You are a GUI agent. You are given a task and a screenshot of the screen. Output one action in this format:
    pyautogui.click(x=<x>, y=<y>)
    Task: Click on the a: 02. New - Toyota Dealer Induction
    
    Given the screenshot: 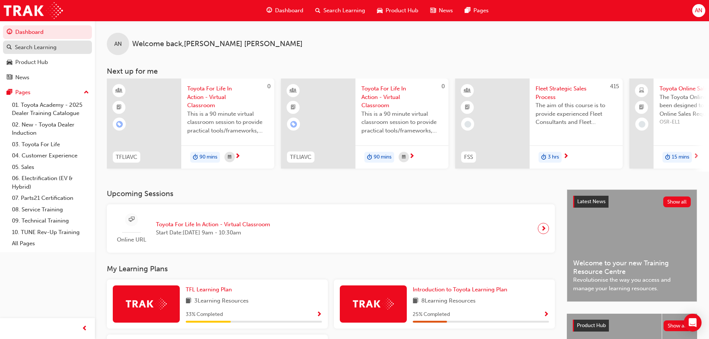 What is the action you would take?
    pyautogui.click(x=50, y=129)
    